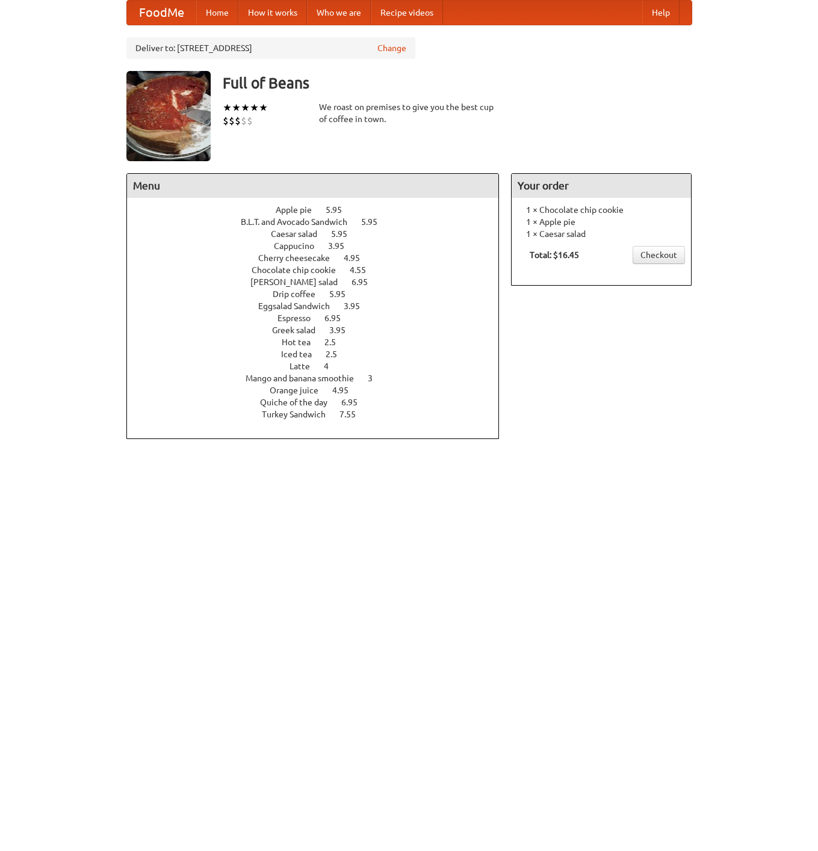 The width and height of the screenshot is (818, 851). I want to click on span: Cappucino, so click(300, 246).